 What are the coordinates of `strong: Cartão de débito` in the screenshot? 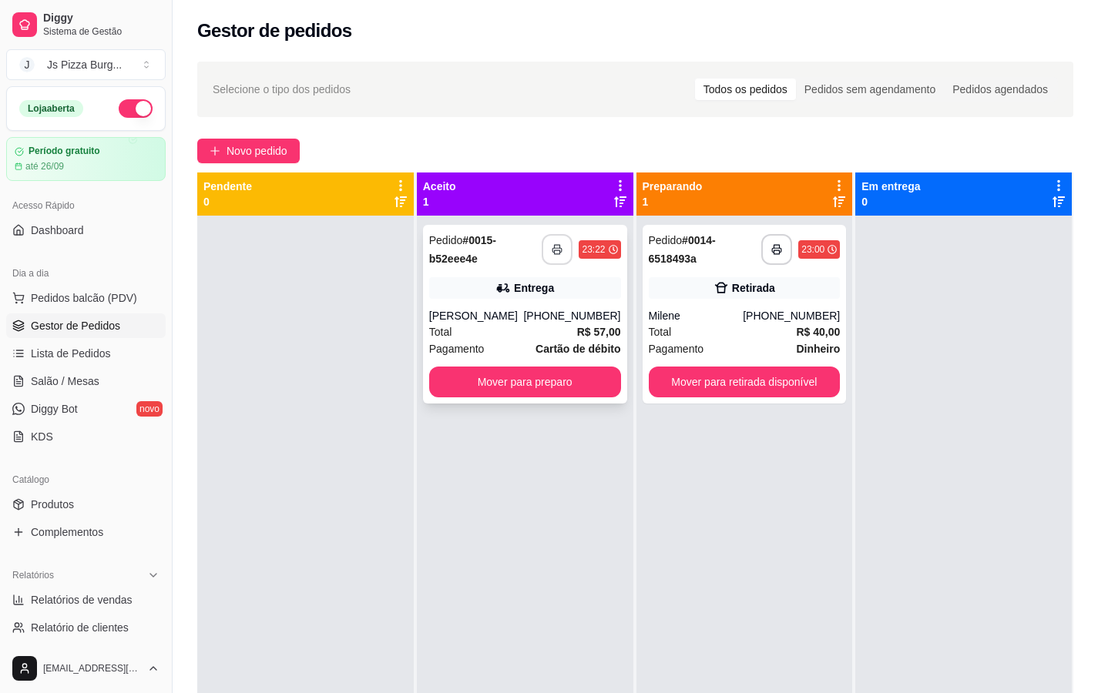 It's located at (578, 349).